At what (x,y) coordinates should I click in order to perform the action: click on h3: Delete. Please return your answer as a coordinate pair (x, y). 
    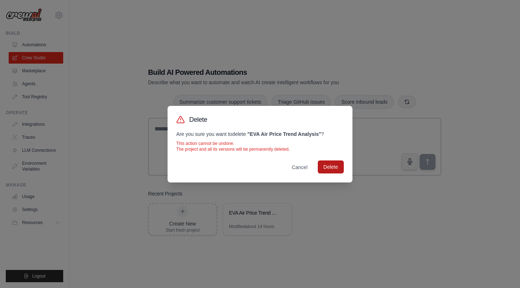
    Looking at the image, I should click on (198, 119).